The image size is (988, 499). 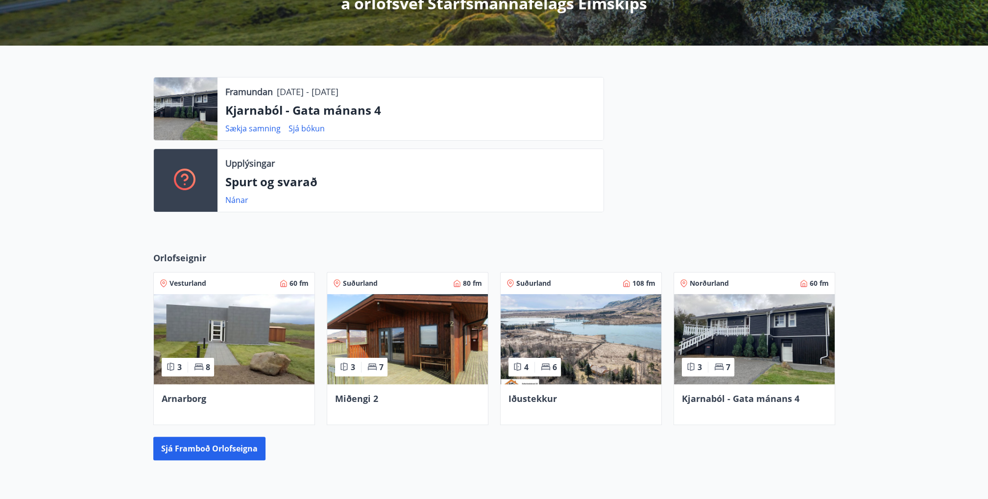 I want to click on a: Sjá bókun, so click(x=307, y=128).